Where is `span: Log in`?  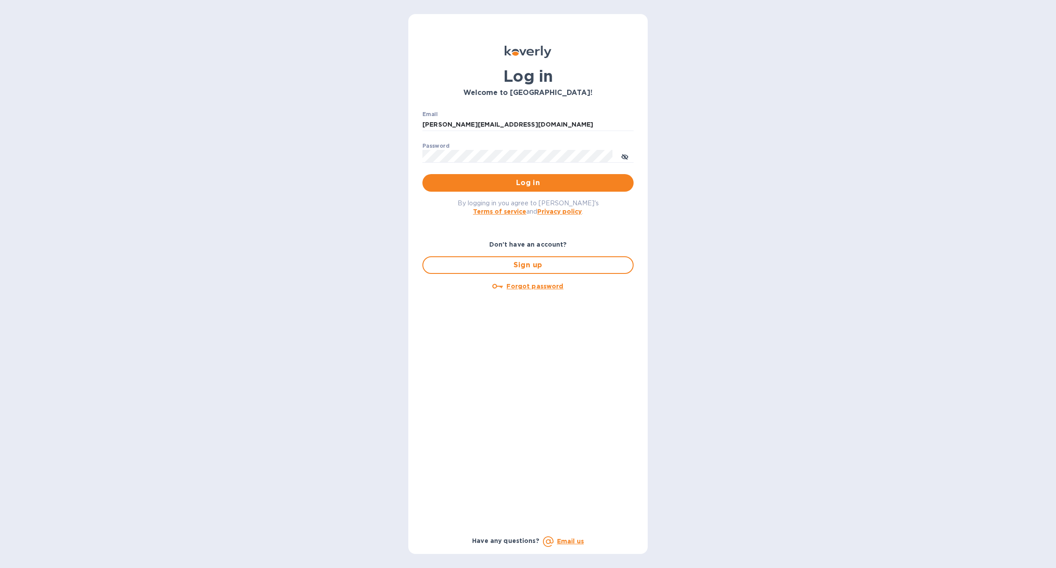 span: Log in is located at coordinates (528, 183).